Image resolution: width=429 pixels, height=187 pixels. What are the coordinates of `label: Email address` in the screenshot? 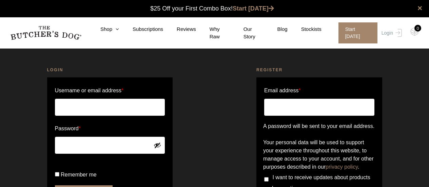 It's located at (283, 91).